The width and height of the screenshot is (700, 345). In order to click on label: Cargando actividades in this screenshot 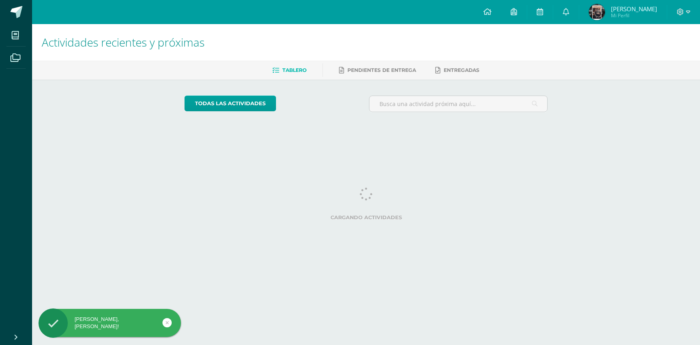, I will do `click(366, 217)`.